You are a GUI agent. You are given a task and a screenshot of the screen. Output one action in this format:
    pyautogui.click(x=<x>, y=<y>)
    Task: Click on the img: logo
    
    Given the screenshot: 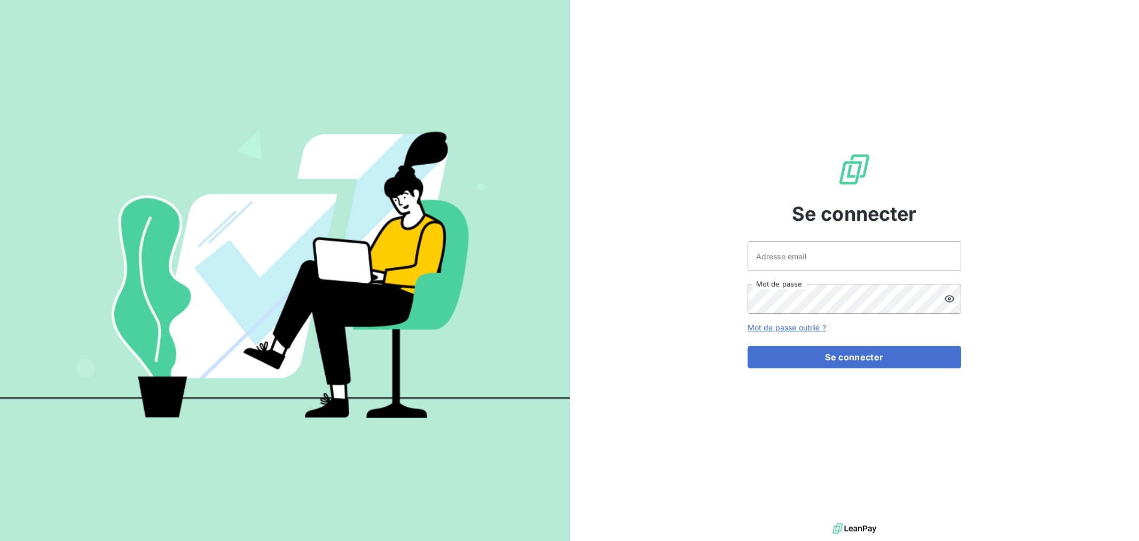 What is the action you would take?
    pyautogui.click(x=855, y=528)
    